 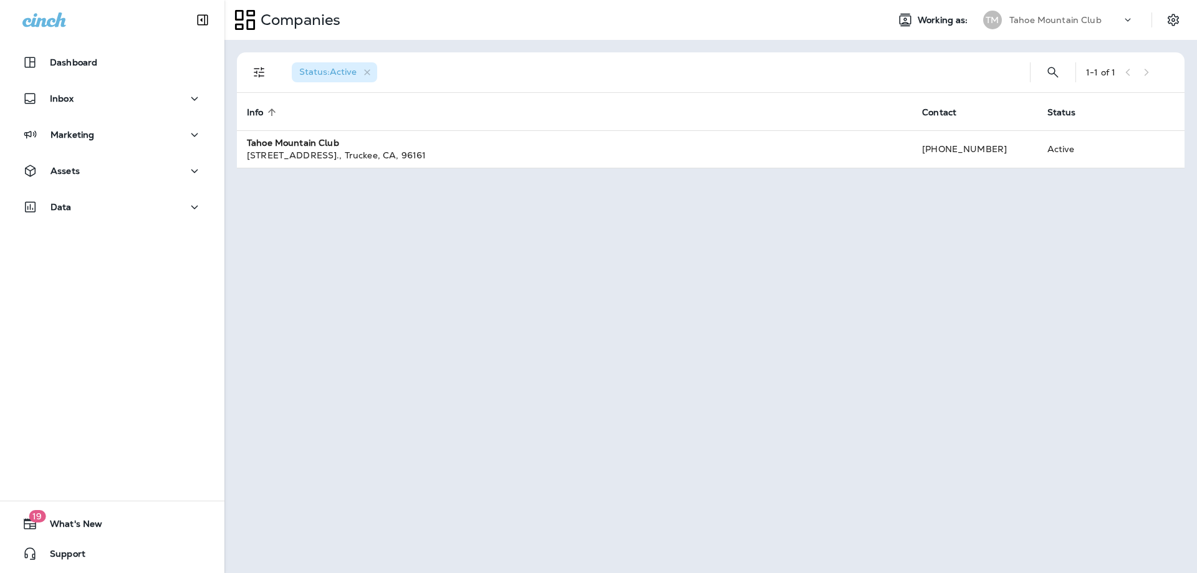 I want to click on td: Active, so click(x=1077, y=149).